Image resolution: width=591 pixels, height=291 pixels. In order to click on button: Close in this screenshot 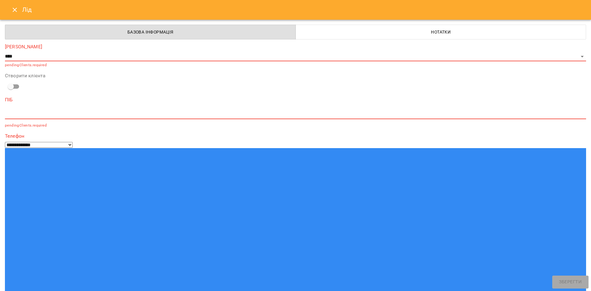, I will do `click(15, 10)`.